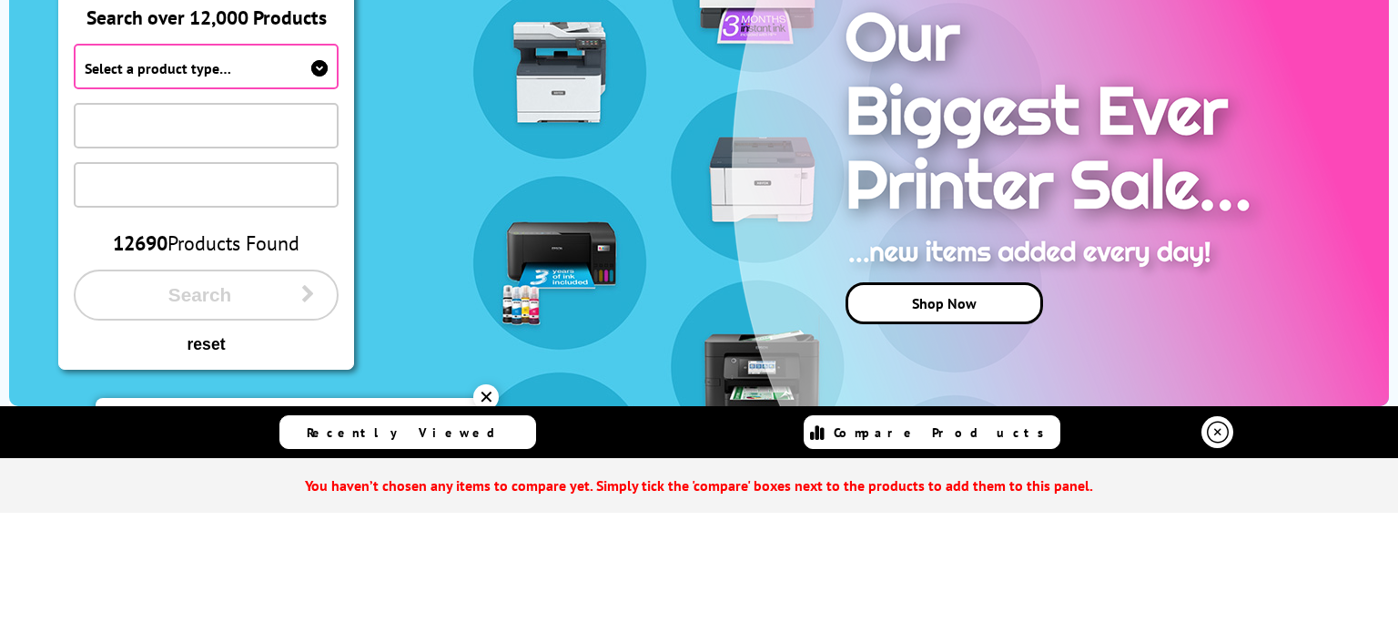 The height and width of the screenshot is (633, 1398). What do you see at coordinates (944, 432) in the screenshot?
I see `span: Compare Products` at bounding box center [944, 432].